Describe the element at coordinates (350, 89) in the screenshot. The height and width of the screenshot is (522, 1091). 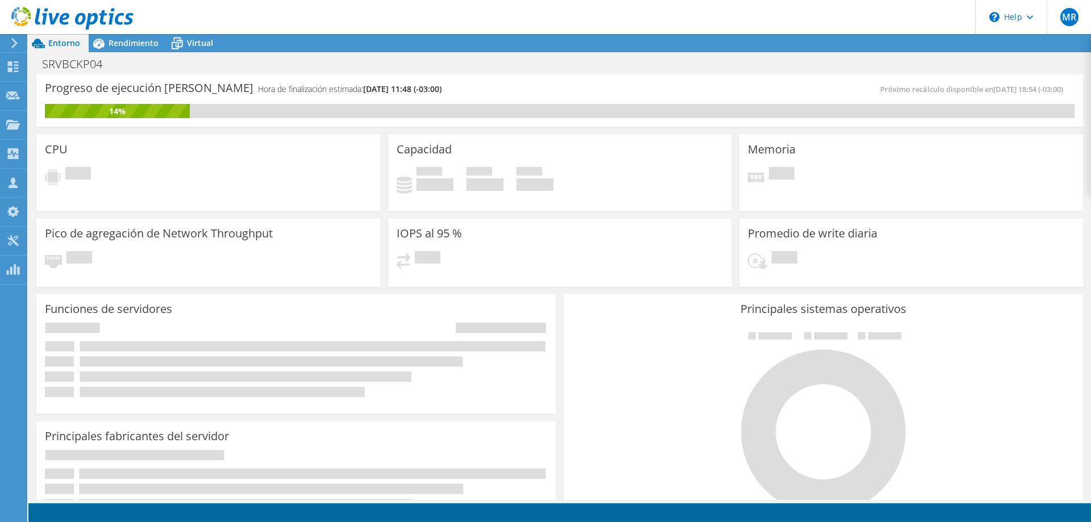
I see `h4: Hora de finalización estimada:` at that location.